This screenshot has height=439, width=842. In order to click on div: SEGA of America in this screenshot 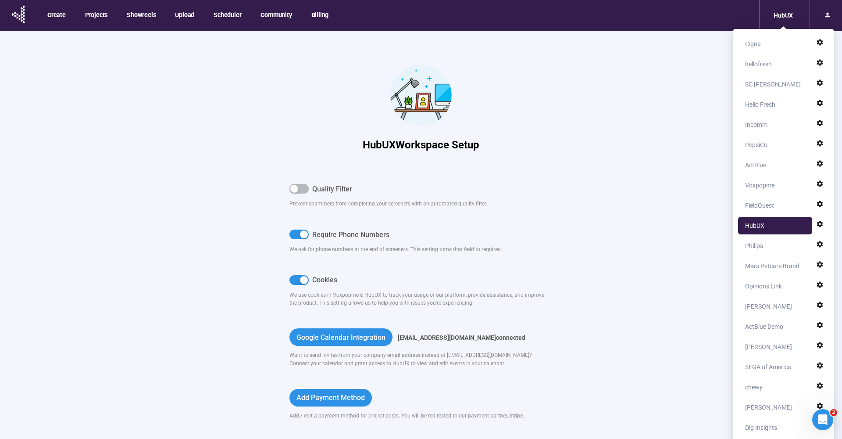, I will do `click(768, 367)`.